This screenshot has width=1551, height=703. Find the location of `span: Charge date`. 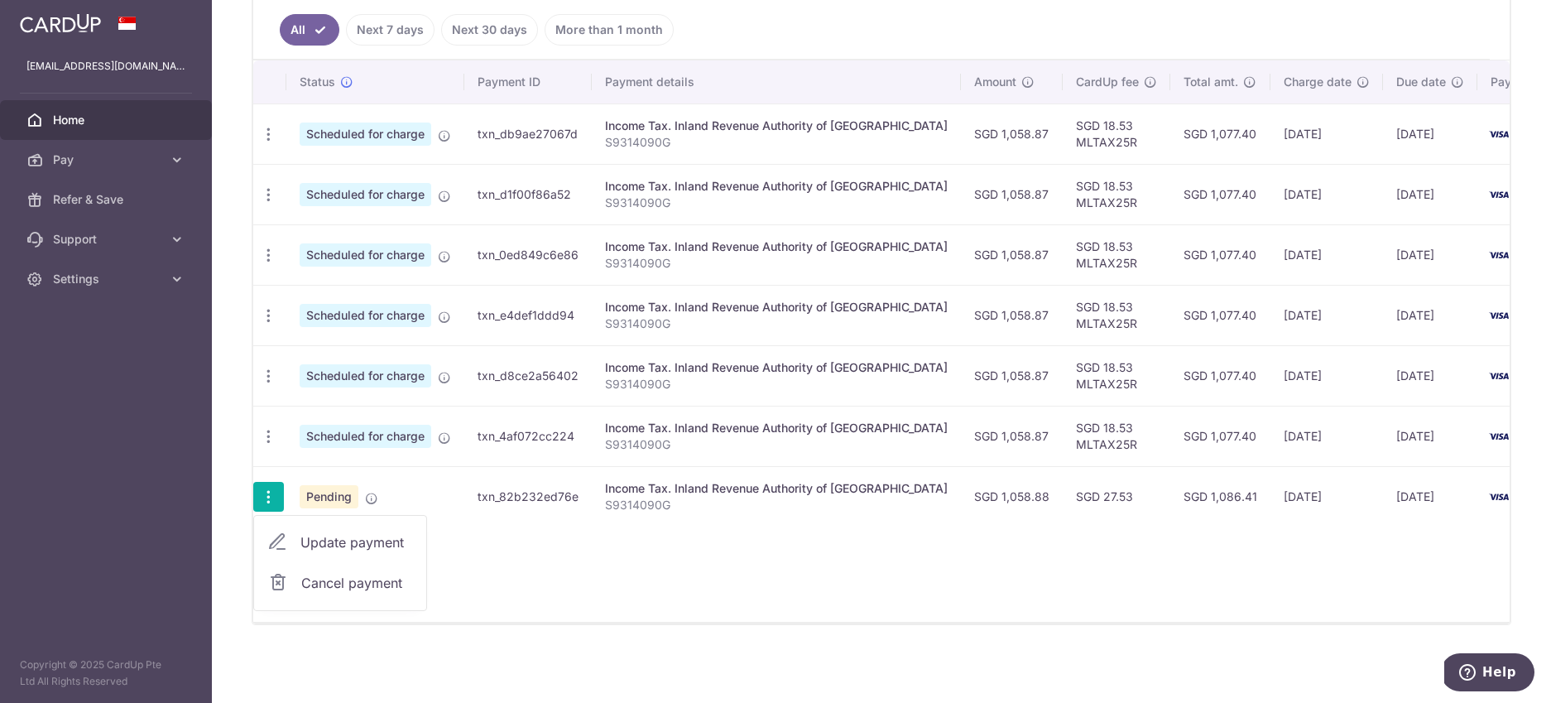

span: Charge date is located at coordinates (1317, 82).